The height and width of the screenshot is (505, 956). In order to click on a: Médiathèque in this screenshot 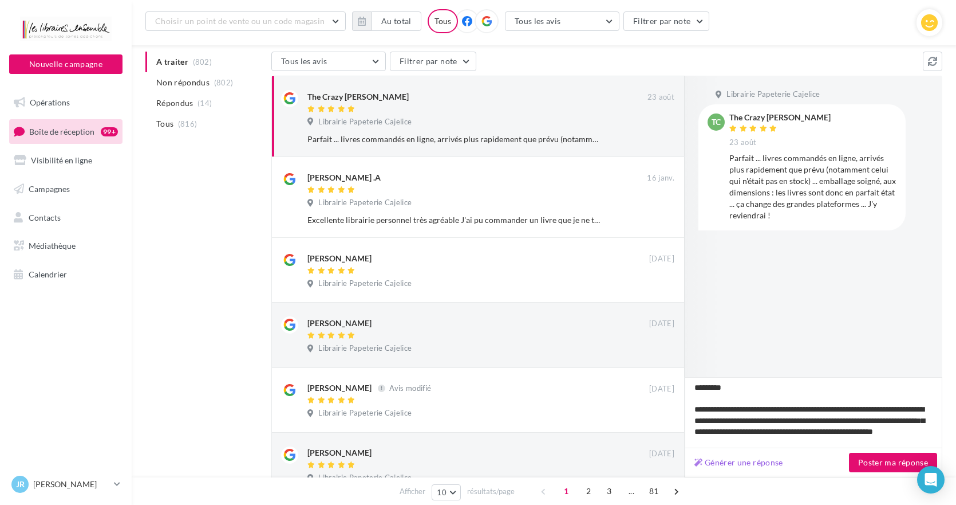, I will do `click(66, 246)`.